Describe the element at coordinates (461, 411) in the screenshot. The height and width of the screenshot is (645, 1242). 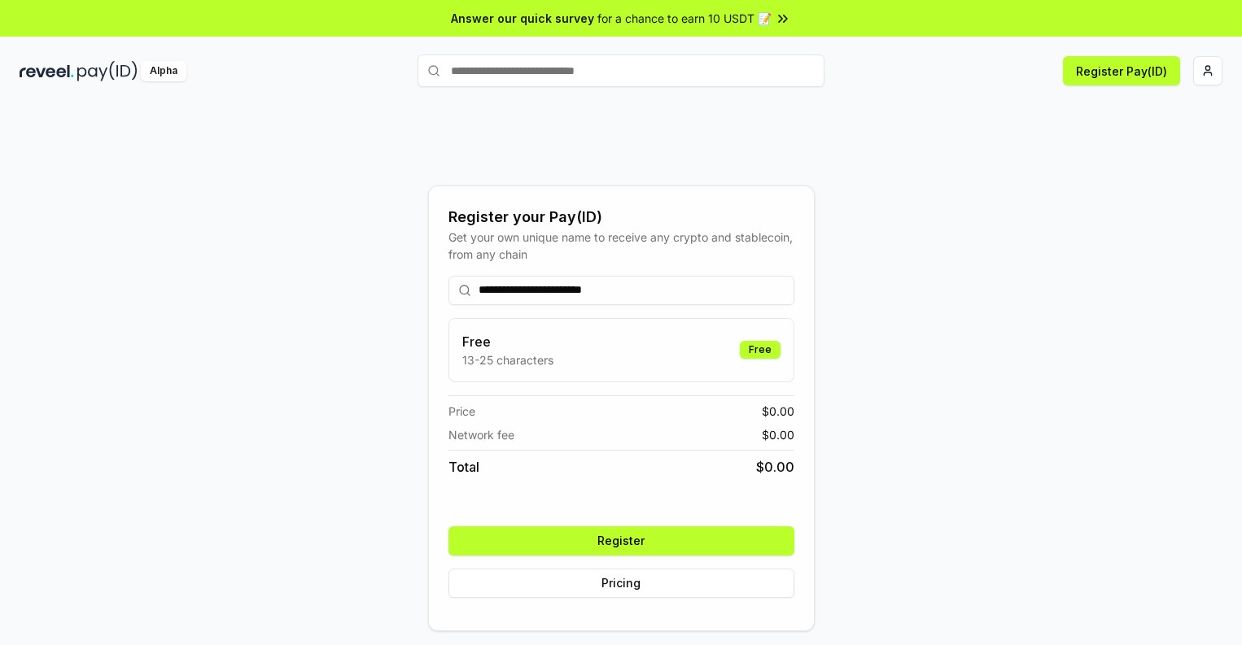
I see `span: Price` at that location.